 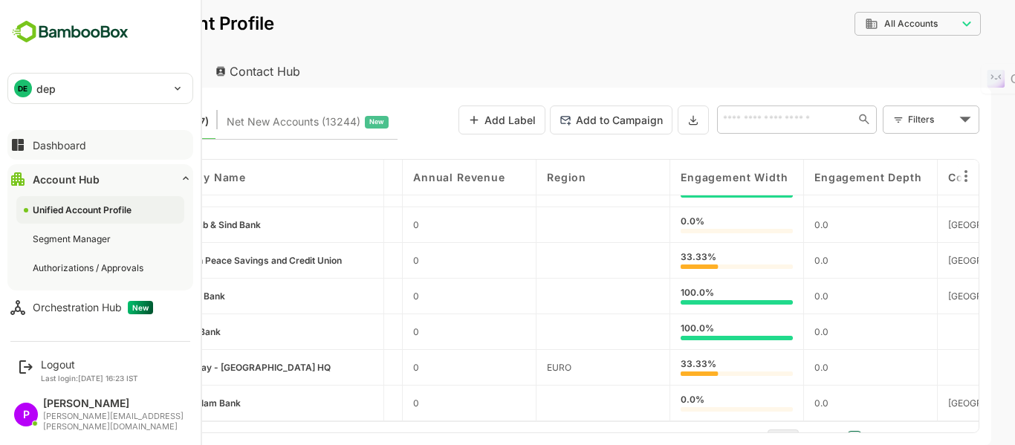 I want to click on span: Engagement Width, so click(x=682, y=177).